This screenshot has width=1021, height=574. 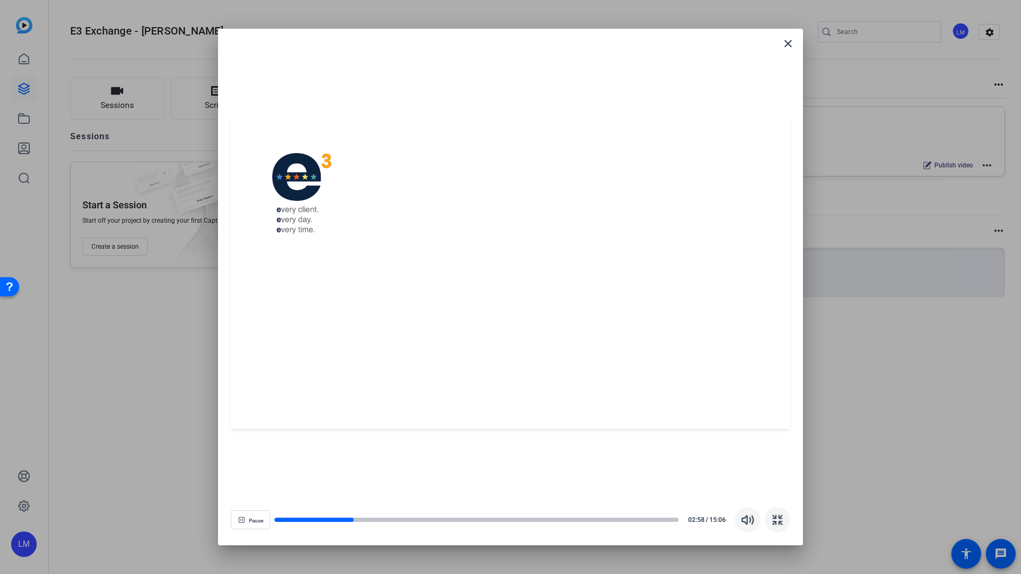 I want to click on span: Pause, so click(x=256, y=521).